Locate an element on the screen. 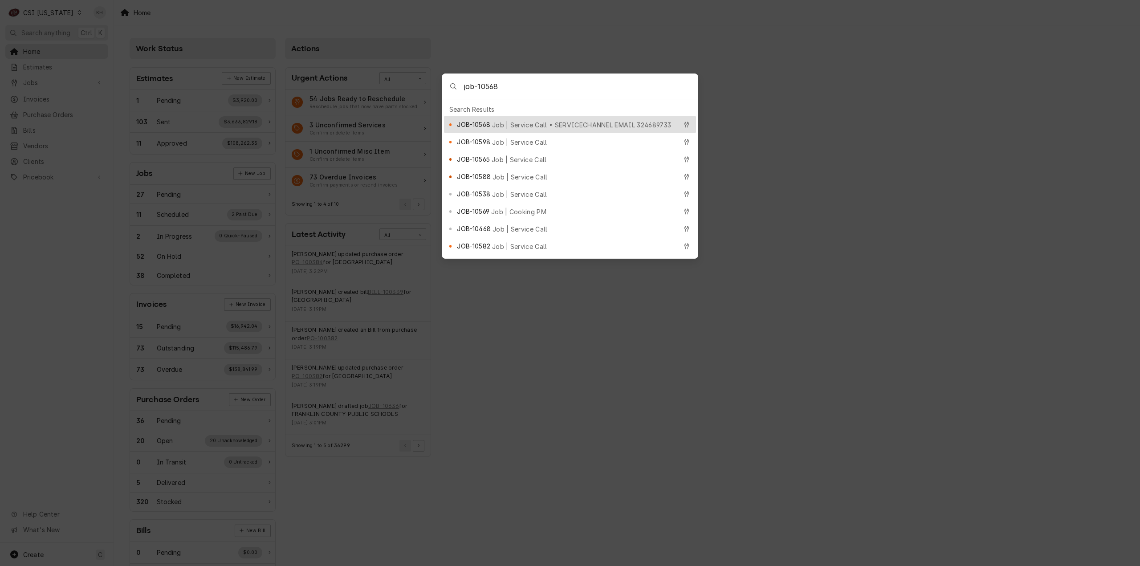  span: JOB-10588 is located at coordinates (473, 176).